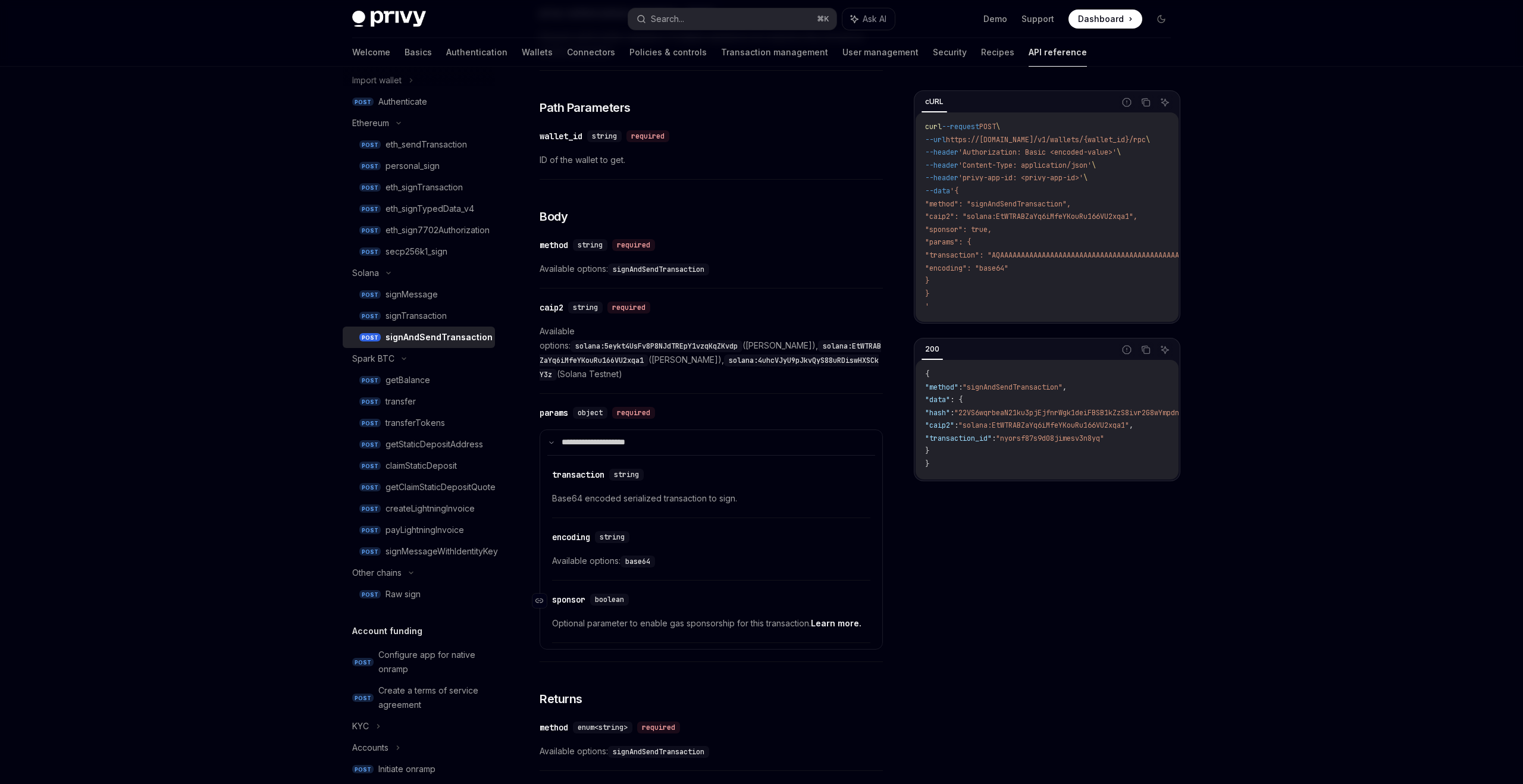 This screenshot has width=1523, height=784. Describe the element at coordinates (1037, 19) in the screenshot. I see `a: Support` at that location.